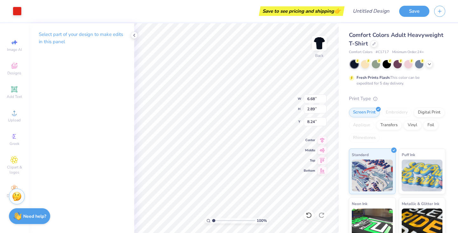 This screenshot has height=233, width=458. I want to click on div: Save to see pricing and shipping, so click(301, 11).